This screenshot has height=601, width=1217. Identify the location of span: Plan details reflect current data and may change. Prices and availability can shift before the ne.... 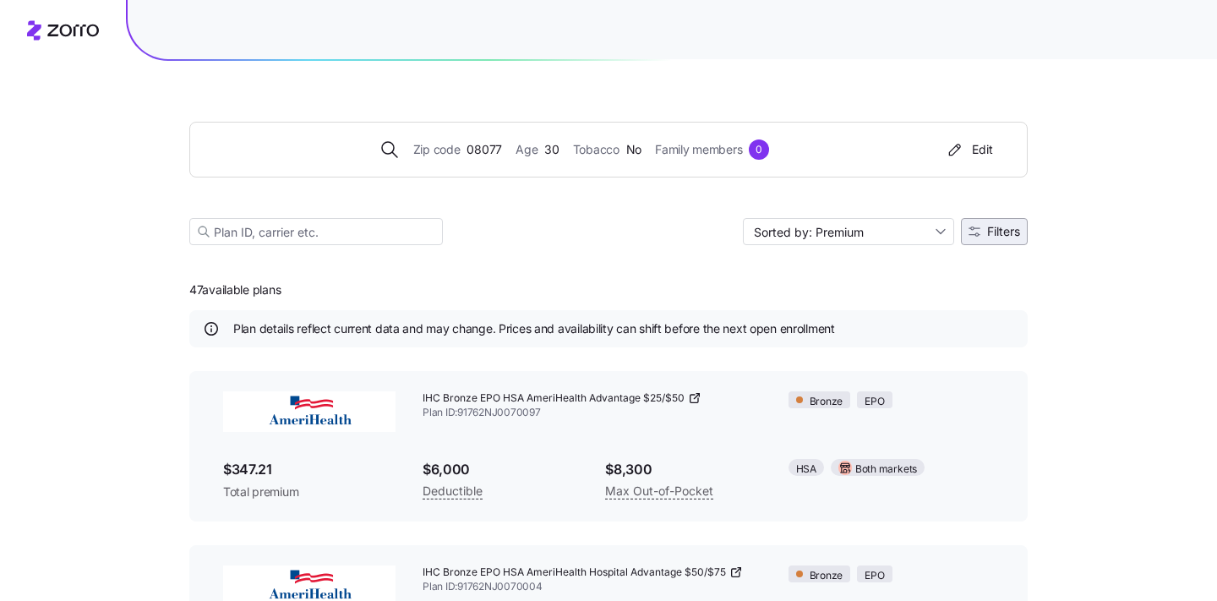
(534, 329).